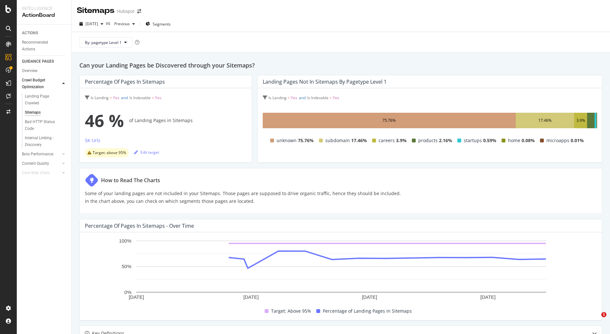 Image resolution: width=610 pixels, height=334 pixels. Describe the element at coordinates (43, 141) in the screenshot. I see `div: Internal Linking - Discovery` at that location.